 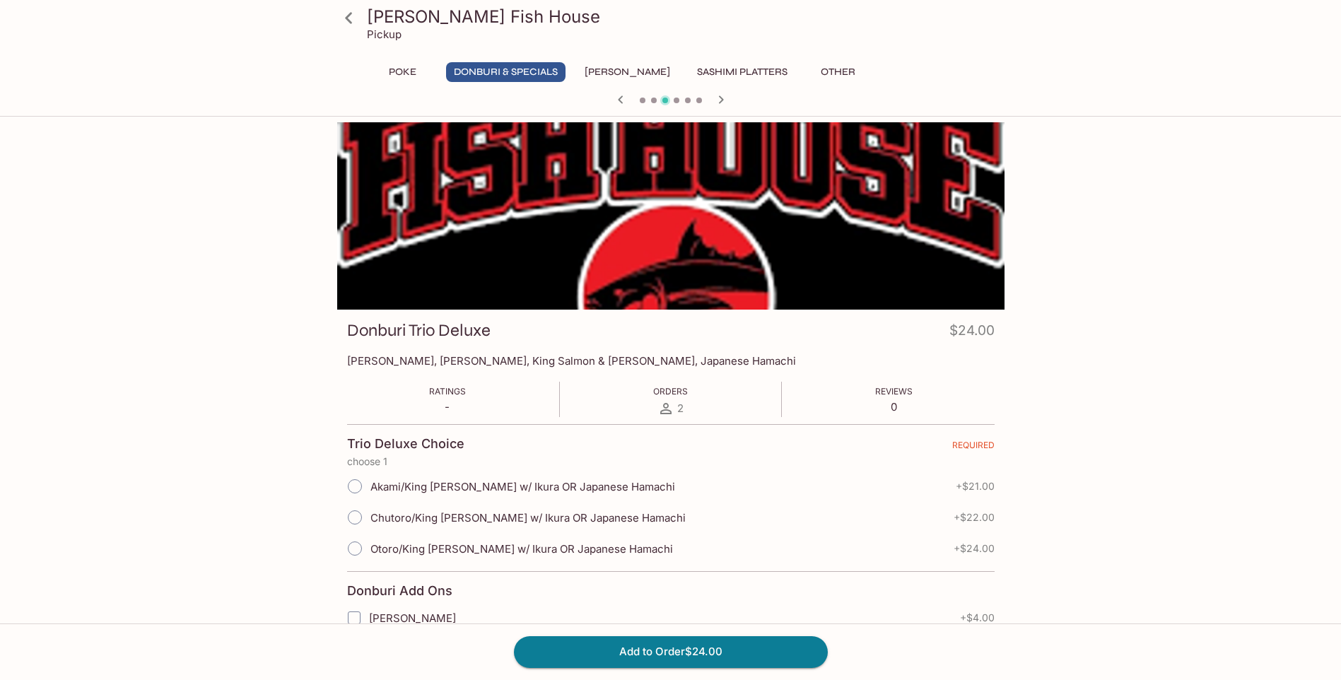 What do you see at coordinates (400, 591) in the screenshot?
I see `h4: Donburi Add Ons` at bounding box center [400, 591].